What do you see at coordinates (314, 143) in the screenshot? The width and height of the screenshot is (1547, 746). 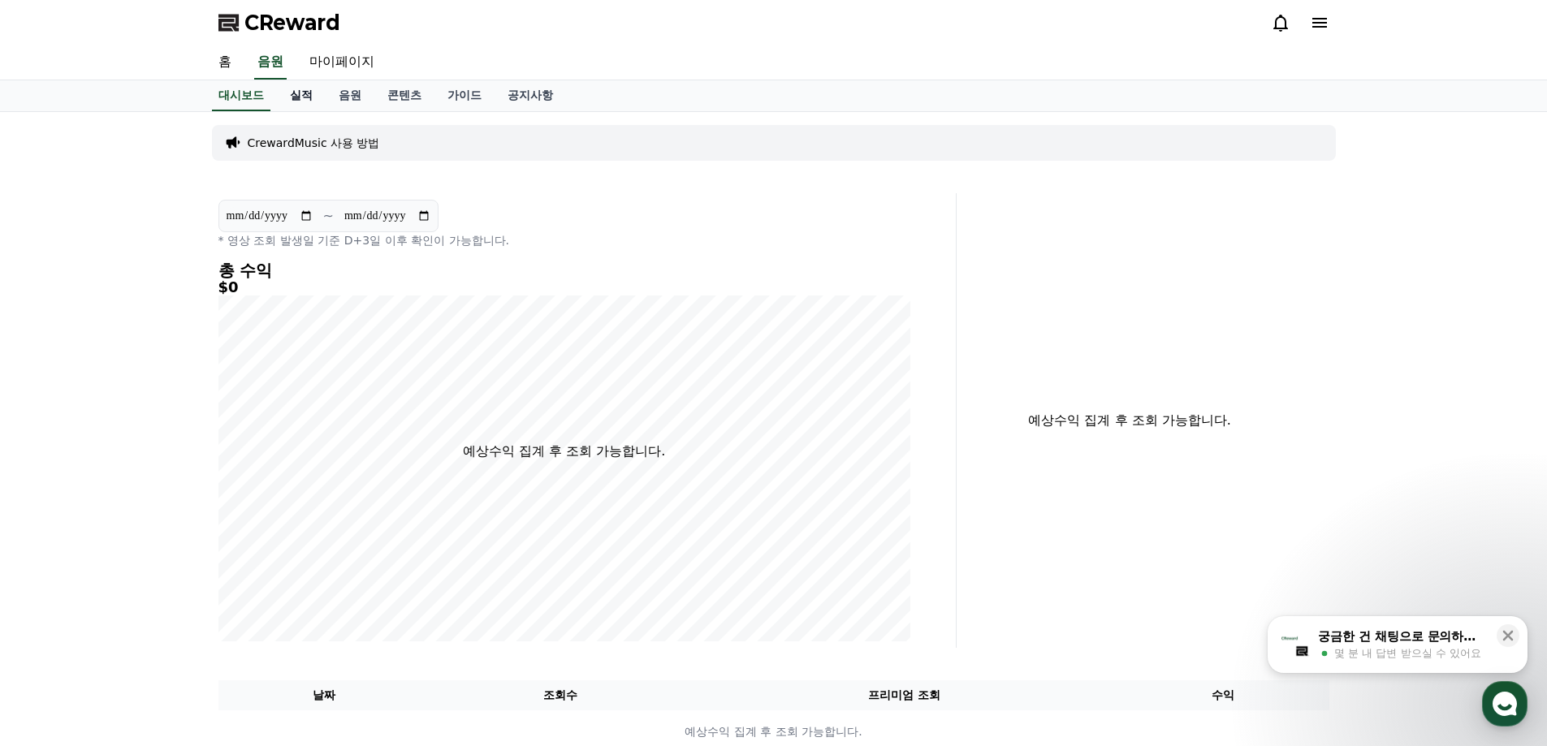 I see `p: CrewardMusic 사용 방법` at bounding box center [314, 143].